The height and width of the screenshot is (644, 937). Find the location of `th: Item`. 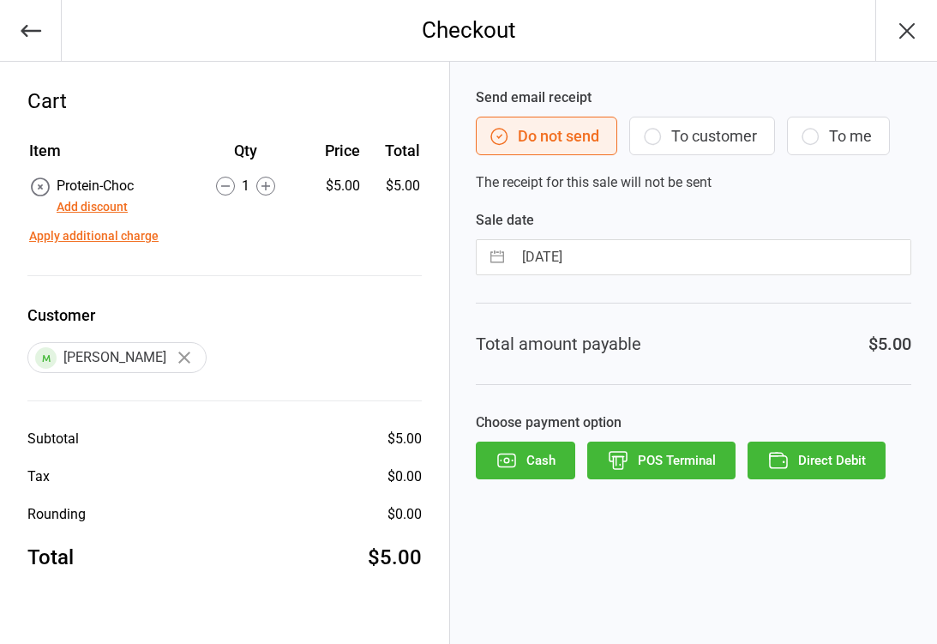

th: Item is located at coordinates (107, 156).